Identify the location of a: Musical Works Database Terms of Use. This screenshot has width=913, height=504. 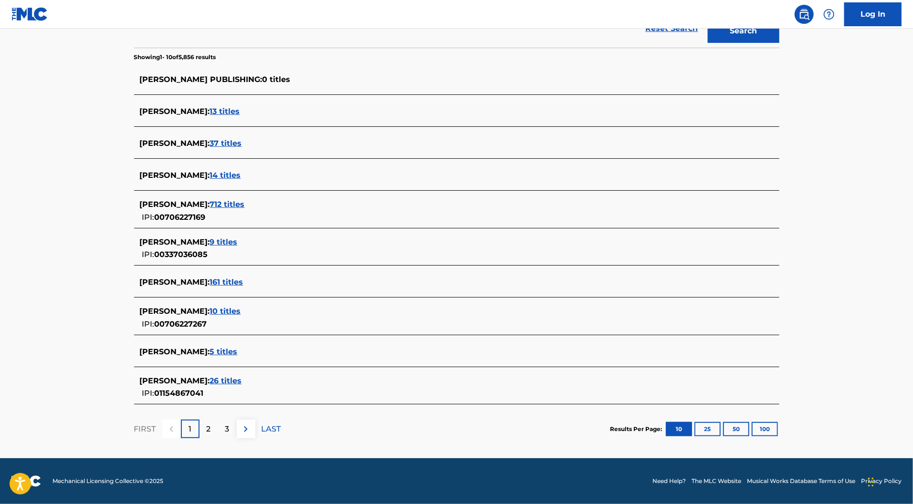
(801, 482).